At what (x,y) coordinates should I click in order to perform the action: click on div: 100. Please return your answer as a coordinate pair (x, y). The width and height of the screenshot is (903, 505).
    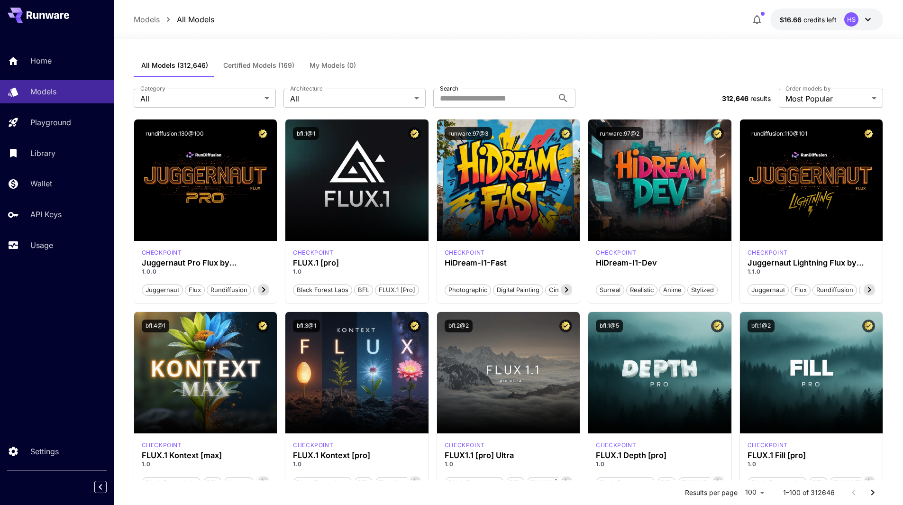
    Looking at the image, I should click on (754, 492).